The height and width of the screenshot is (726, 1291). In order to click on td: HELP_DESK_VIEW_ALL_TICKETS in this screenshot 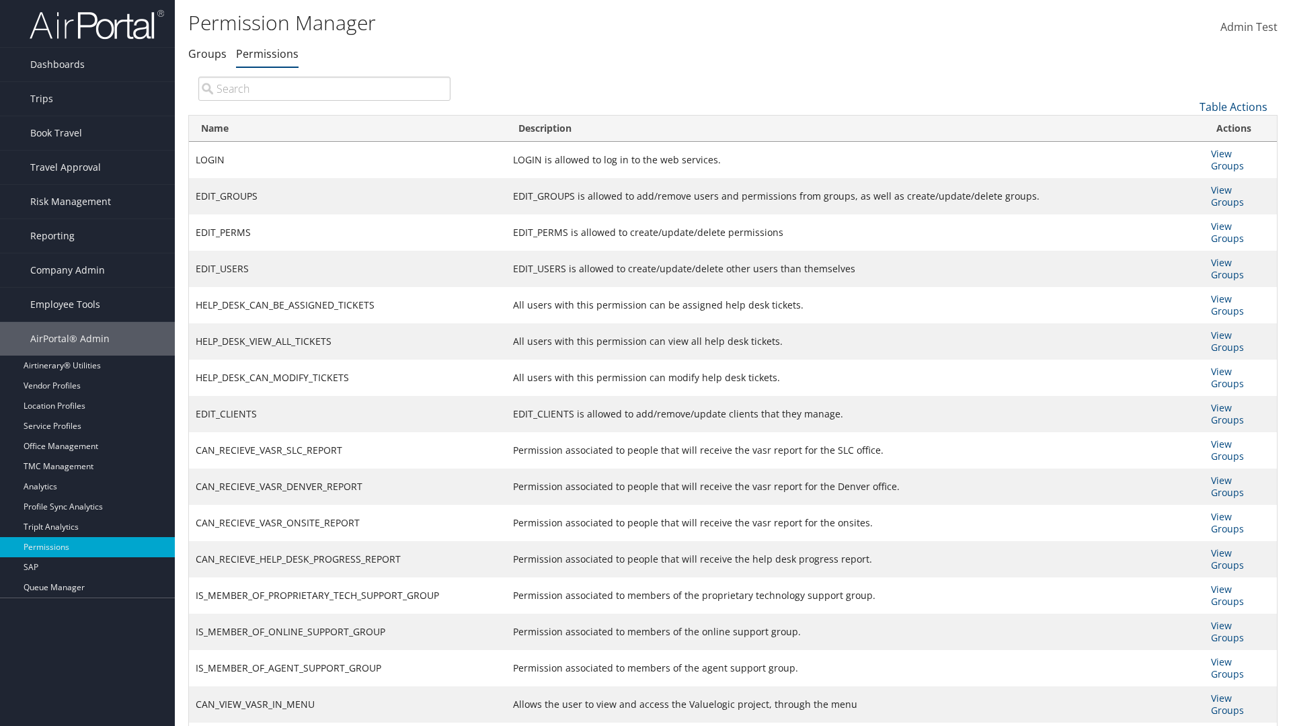, I will do `click(348, 342)`.